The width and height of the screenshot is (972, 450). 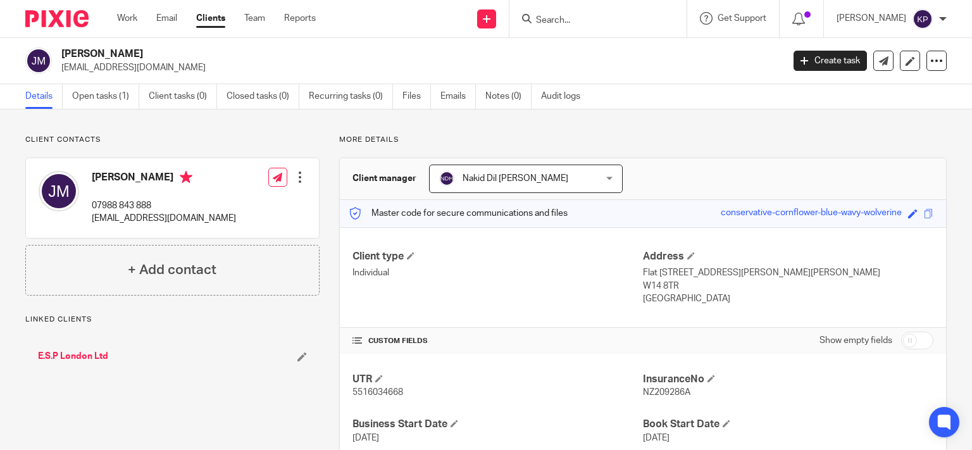 What do you see at coordinates (788, 424) in the screenshot?
I see `h4: Book Start Date` at bounding box center [788, 424].